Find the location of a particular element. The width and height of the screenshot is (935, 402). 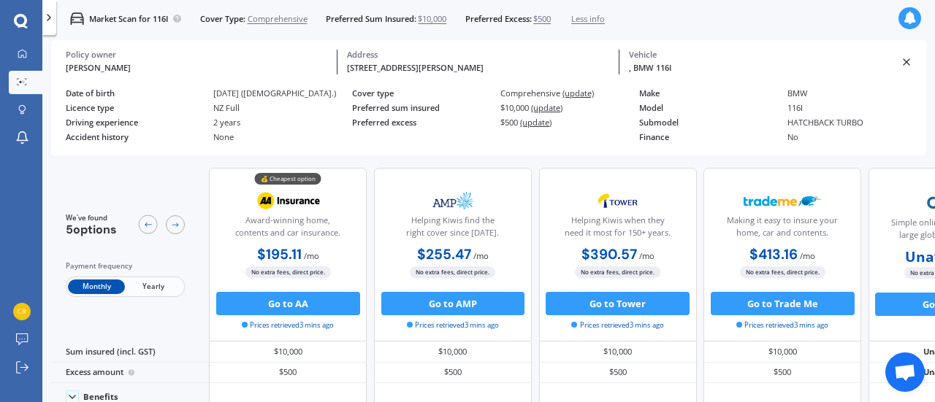

span: Monthly is located at coordinates (96, 287).